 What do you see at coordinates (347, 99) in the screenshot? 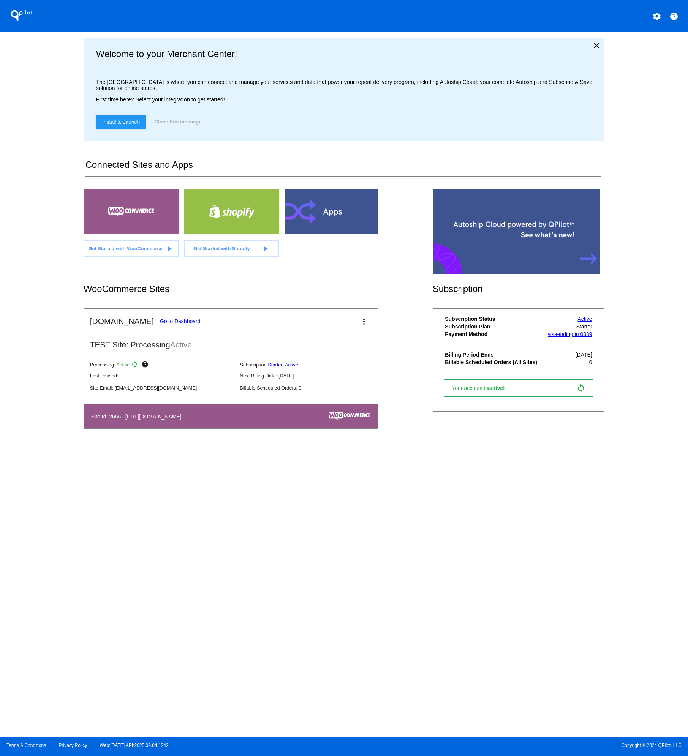
I see `p: First time here? Select your integration to get started!` at bounding box center [347, 99].